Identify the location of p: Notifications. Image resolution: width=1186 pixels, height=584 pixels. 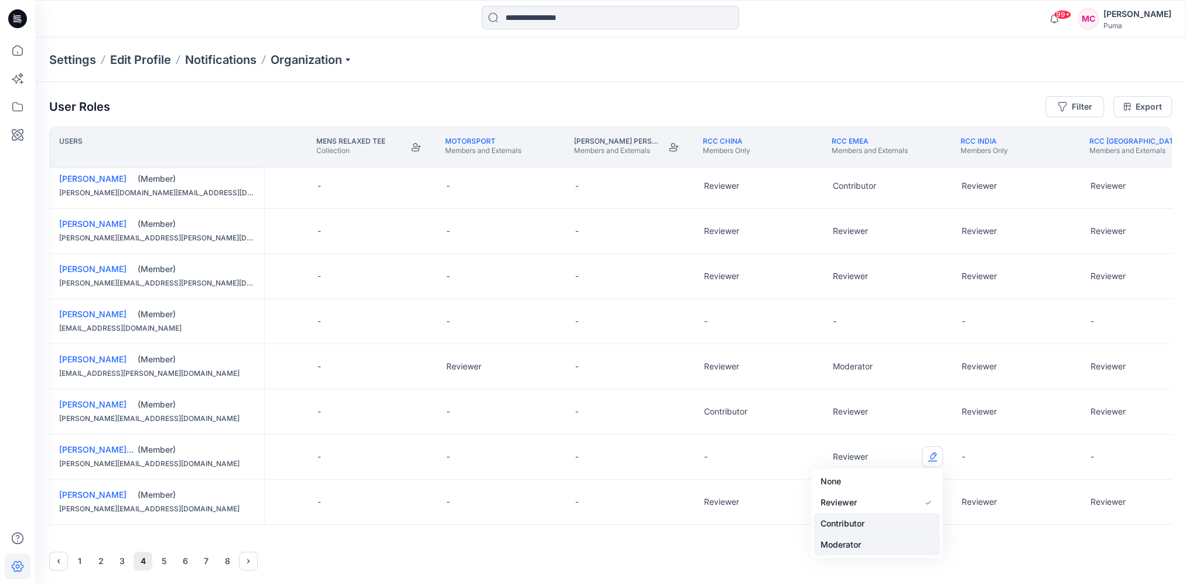
(221, 60).